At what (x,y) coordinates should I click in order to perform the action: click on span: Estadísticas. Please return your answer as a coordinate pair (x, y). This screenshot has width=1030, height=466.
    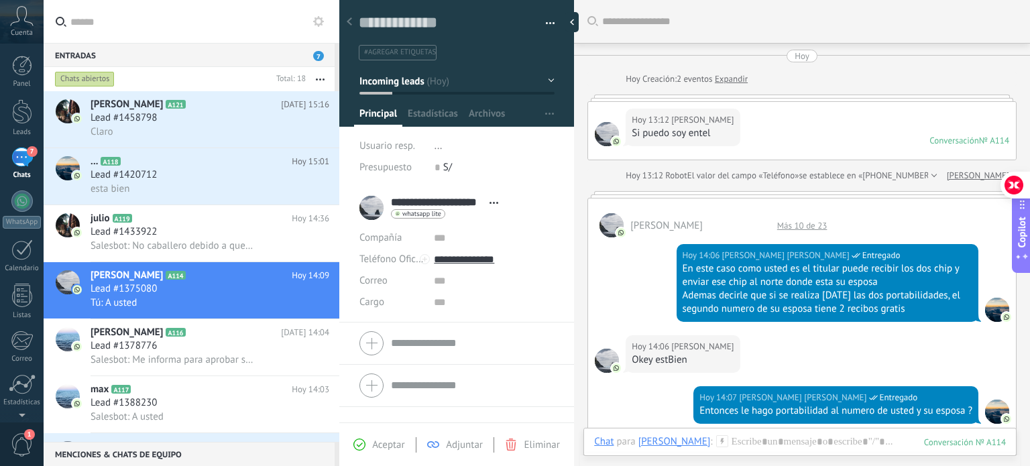
    Looking at the image, I should click on (433, 117).